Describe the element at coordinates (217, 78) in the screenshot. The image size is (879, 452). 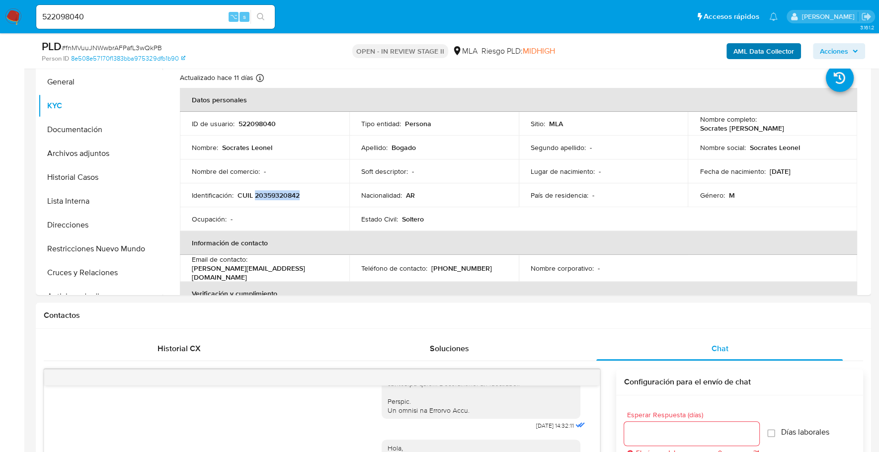
I see `p: Actualizado hace 11 días` at that location.